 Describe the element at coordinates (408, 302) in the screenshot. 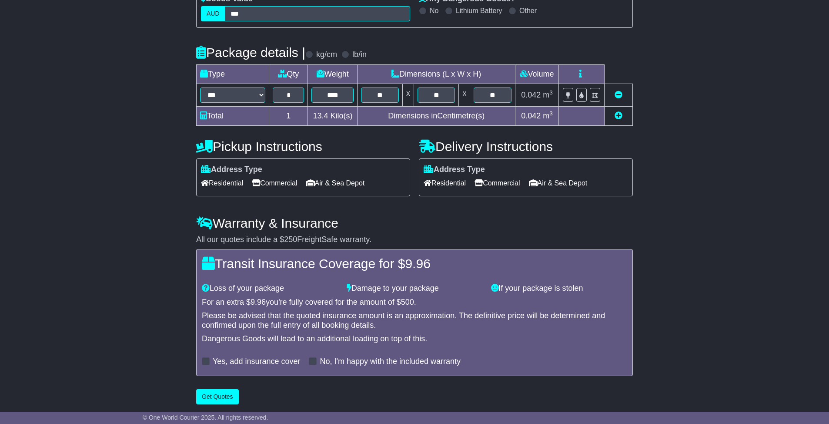

I see `span: 500` at that location.